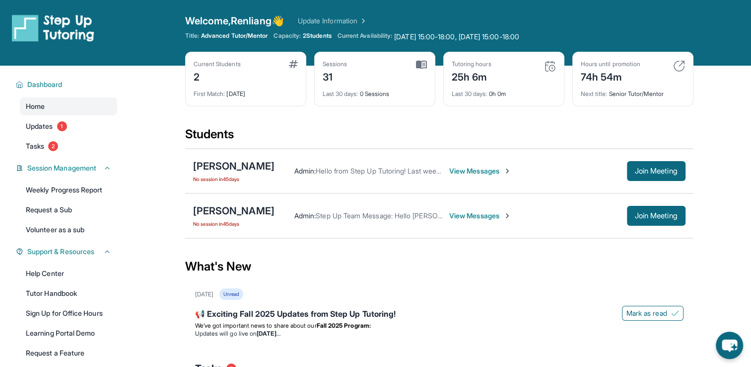 The width and height of the screenshot is (751, 367). I want to click on div: 0h 0m, so click(504, 91).